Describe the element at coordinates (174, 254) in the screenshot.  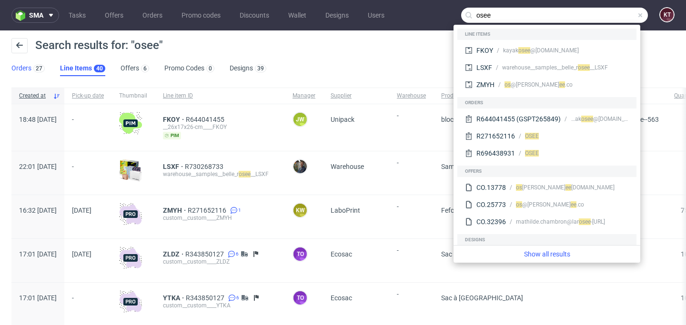
I see `a: ZLDZ` at that location.